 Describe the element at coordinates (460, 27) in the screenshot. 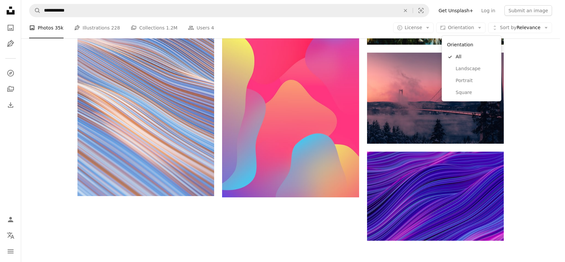

I see `span: Orientation` at that location.